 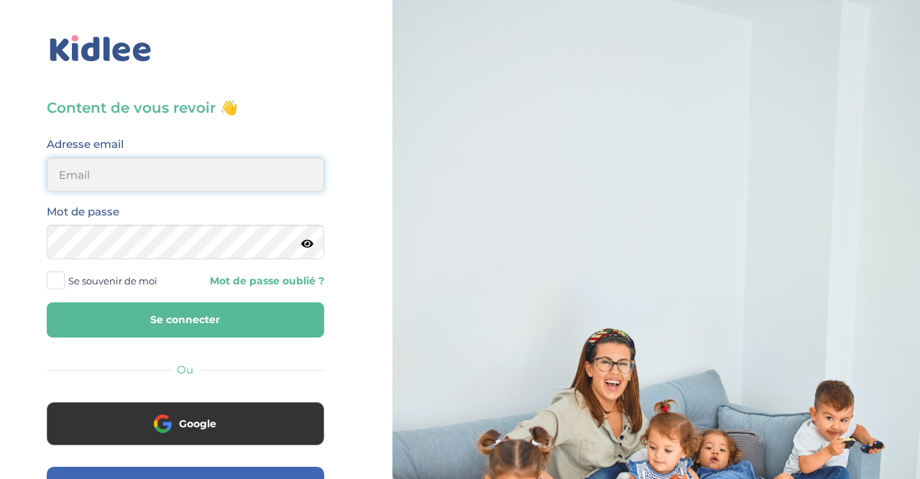 What do you see at coordinates (185, 369) in the screenshot?
I see `span: Ou` at bounding box center [185, 369].